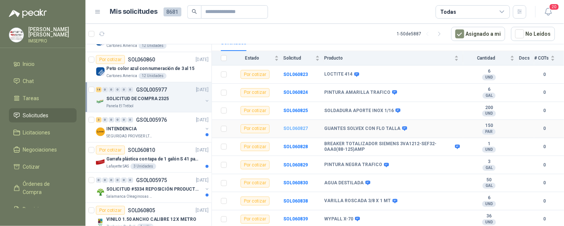 The image size is (564, 226). I want to click on div: Todas, so click(448, 12).